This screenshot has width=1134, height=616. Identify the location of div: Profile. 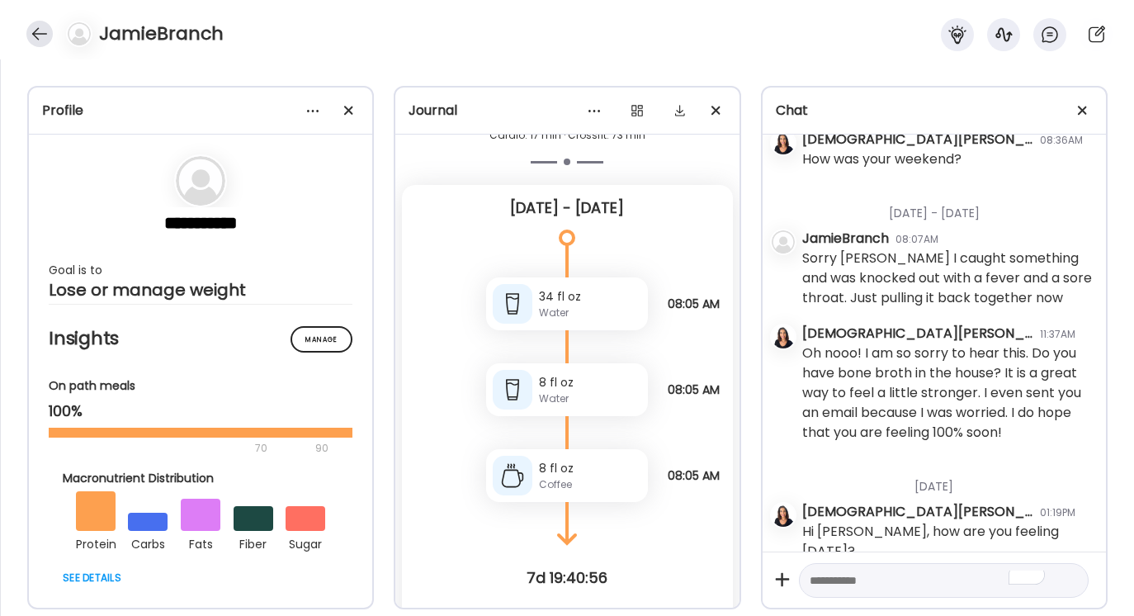
(201, 111).